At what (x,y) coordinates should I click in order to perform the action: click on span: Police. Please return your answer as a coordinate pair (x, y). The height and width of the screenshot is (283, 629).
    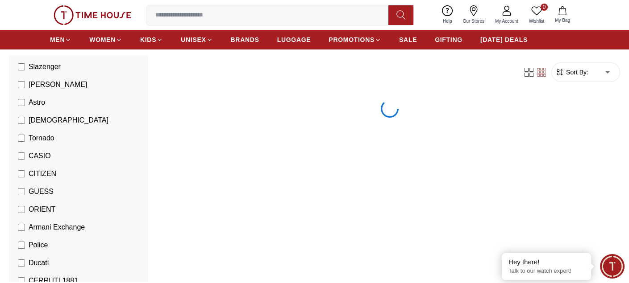
    Looking at the image, I should click on (38, 246).